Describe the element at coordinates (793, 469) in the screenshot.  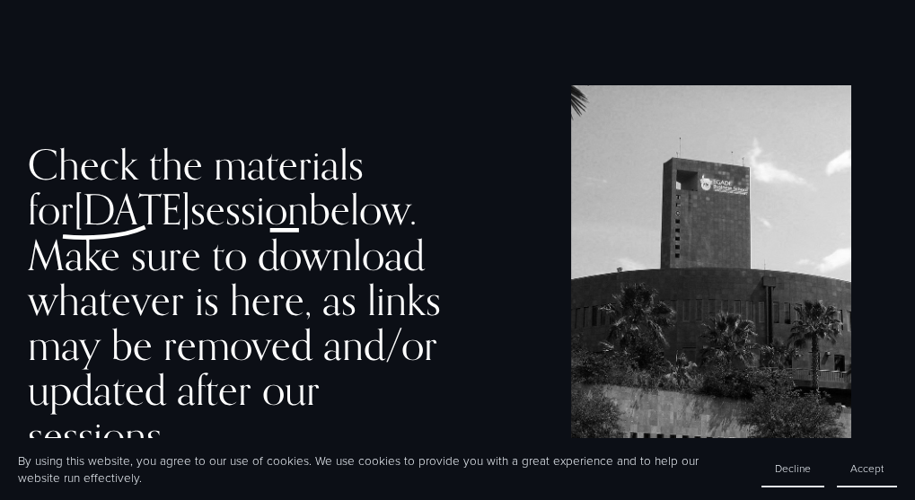
I see `button: Decline` at that location.